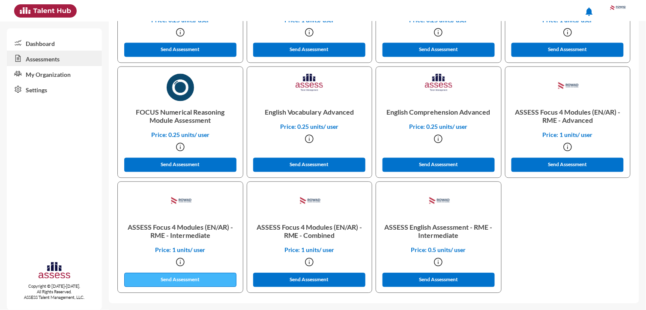 This screenshot has height=310, width=646. What do you see at coordinates (54, 43) in the screenshot?
I see `a: Dashboard` at bounding box center [54, 43].